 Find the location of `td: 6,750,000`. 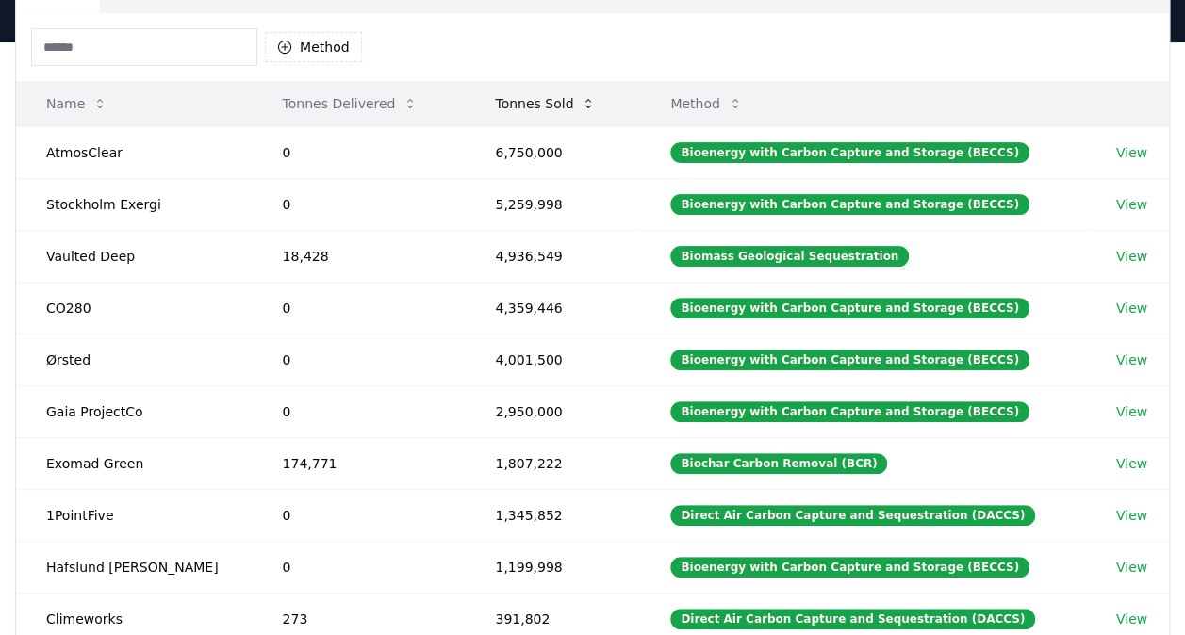

td: 6,750,000 is located at coordinates (552, 152).